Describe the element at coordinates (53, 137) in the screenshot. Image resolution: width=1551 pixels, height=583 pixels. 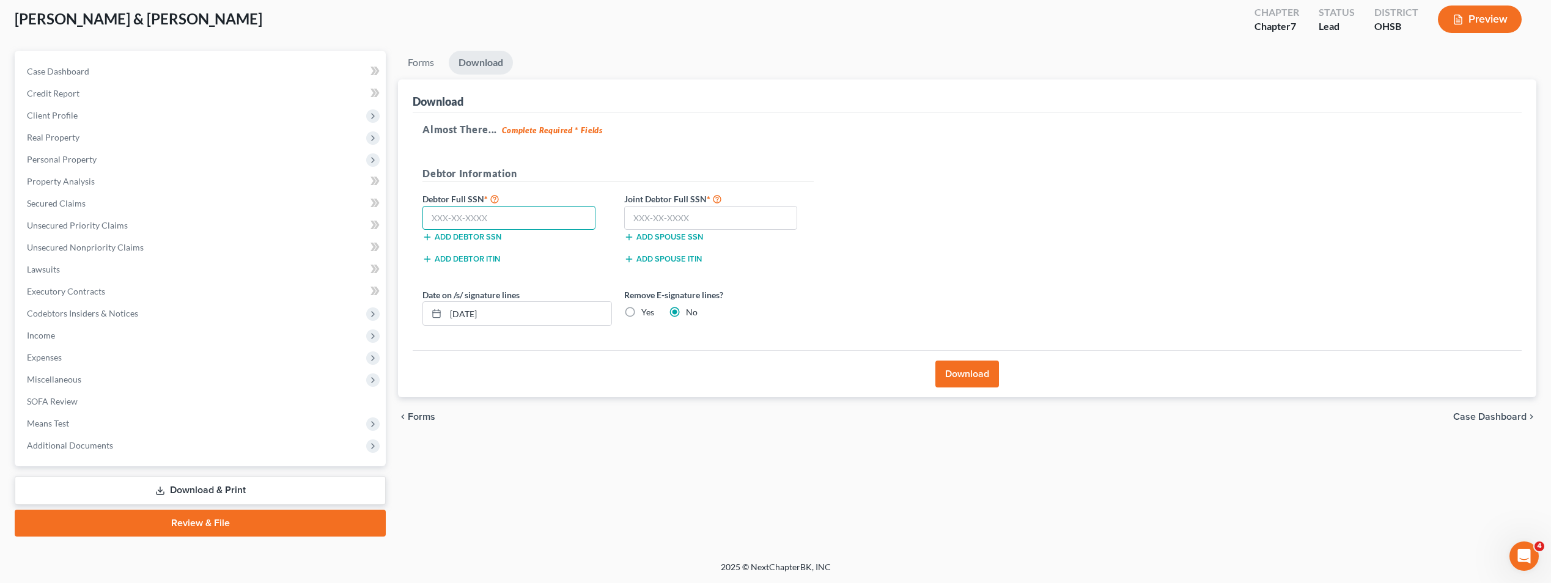
I see `span: Real Property` at that location.